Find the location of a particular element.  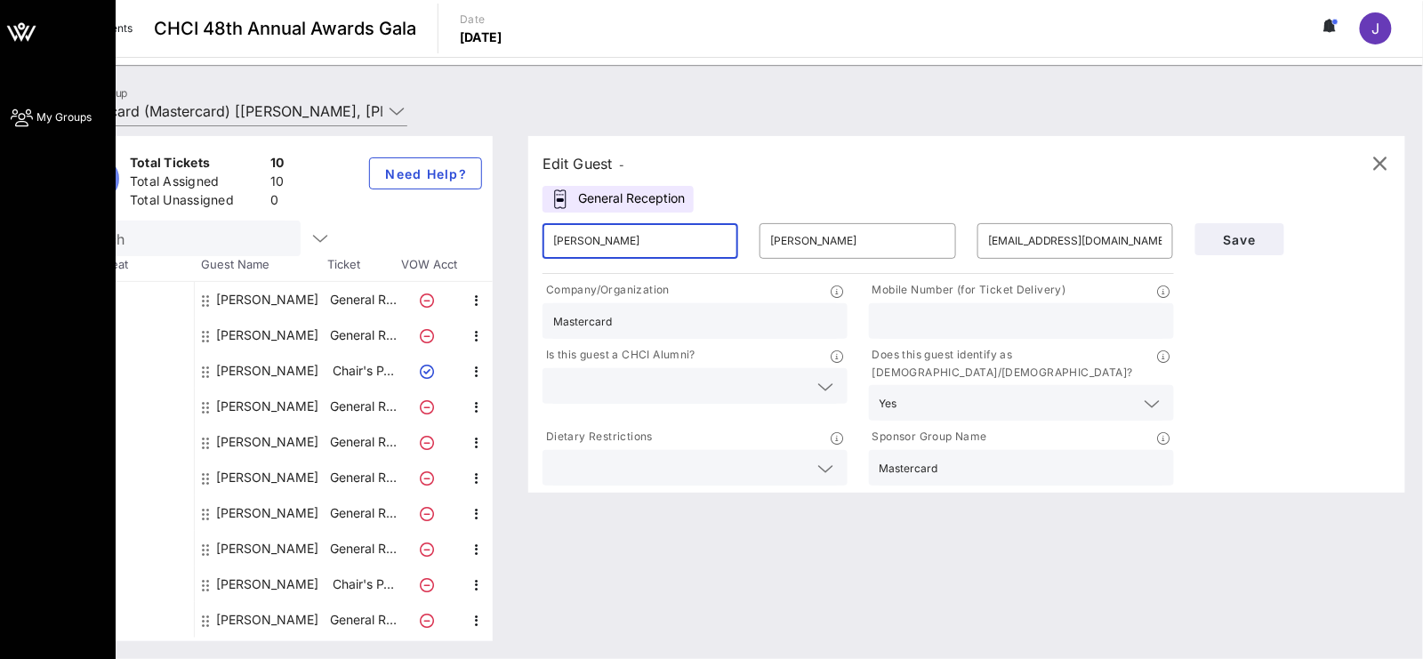

span: Table, Seat is located at coordinates (127, 265).